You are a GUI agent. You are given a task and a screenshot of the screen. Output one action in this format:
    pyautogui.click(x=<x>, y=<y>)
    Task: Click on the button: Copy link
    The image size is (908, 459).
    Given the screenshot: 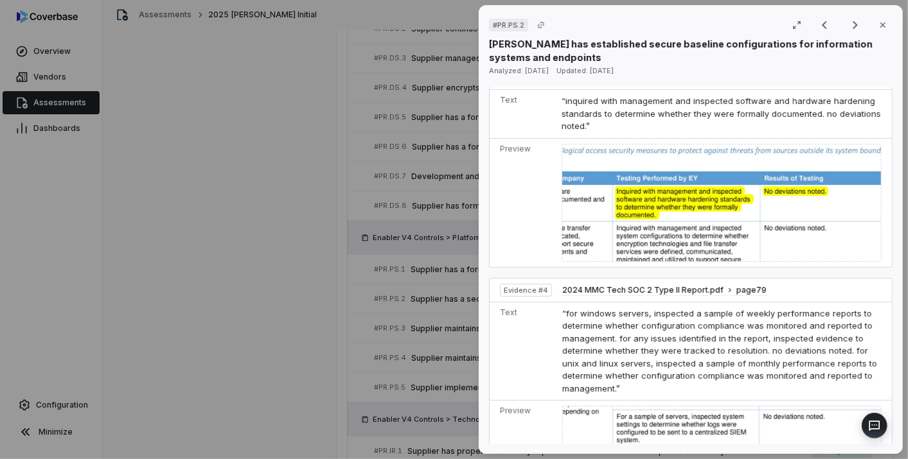 What is the action you would take?
    pyautogui.click(x=541, y=25)
    